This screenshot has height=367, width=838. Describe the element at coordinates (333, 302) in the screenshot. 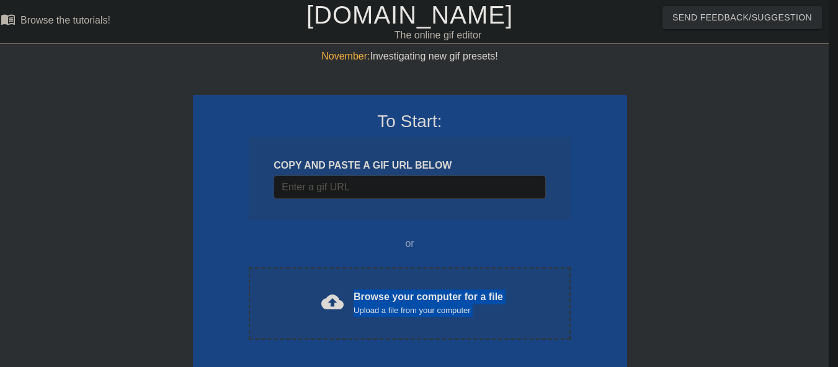

I see `span: cloud_upload` at that location.